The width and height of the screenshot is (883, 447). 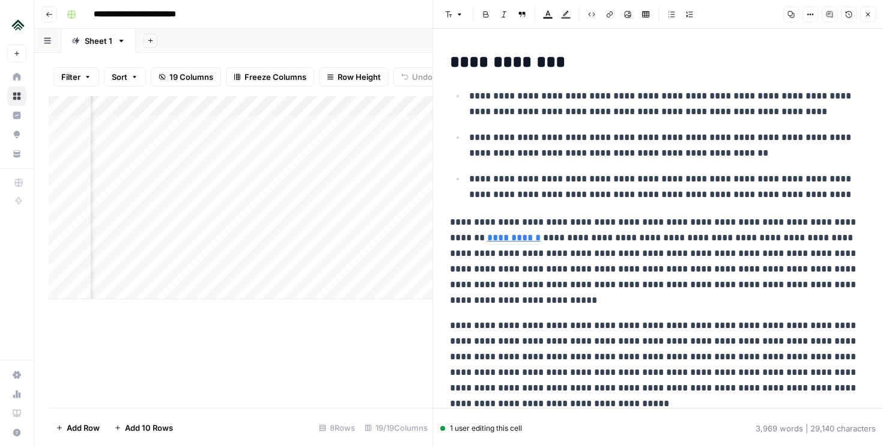 I want to click on a: Insights, so click(x=17, y=115).